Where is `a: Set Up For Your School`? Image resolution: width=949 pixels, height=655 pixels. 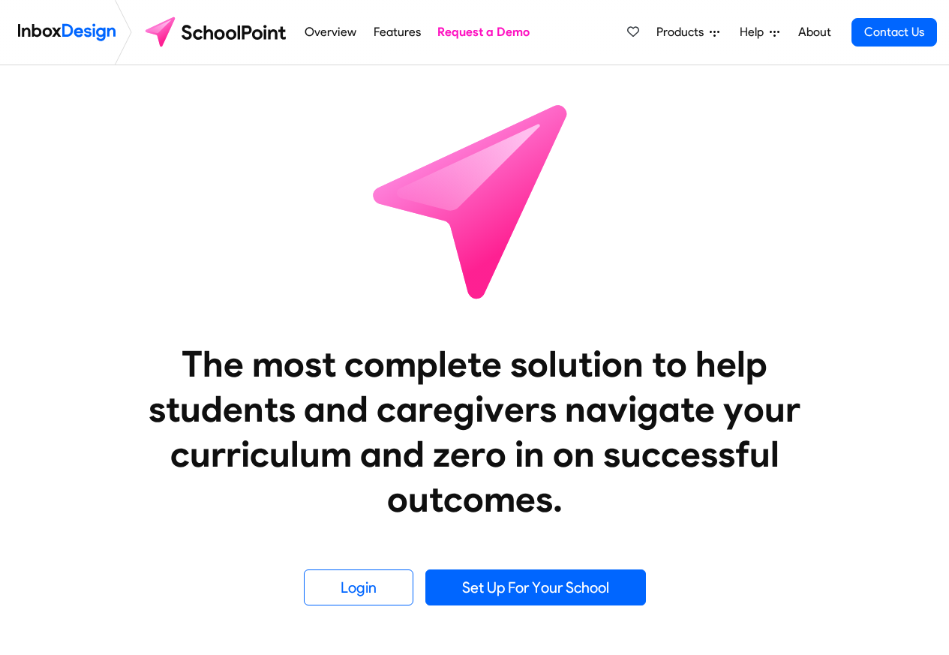 a: Set Up For Your School is located at coordinates (535, 587).